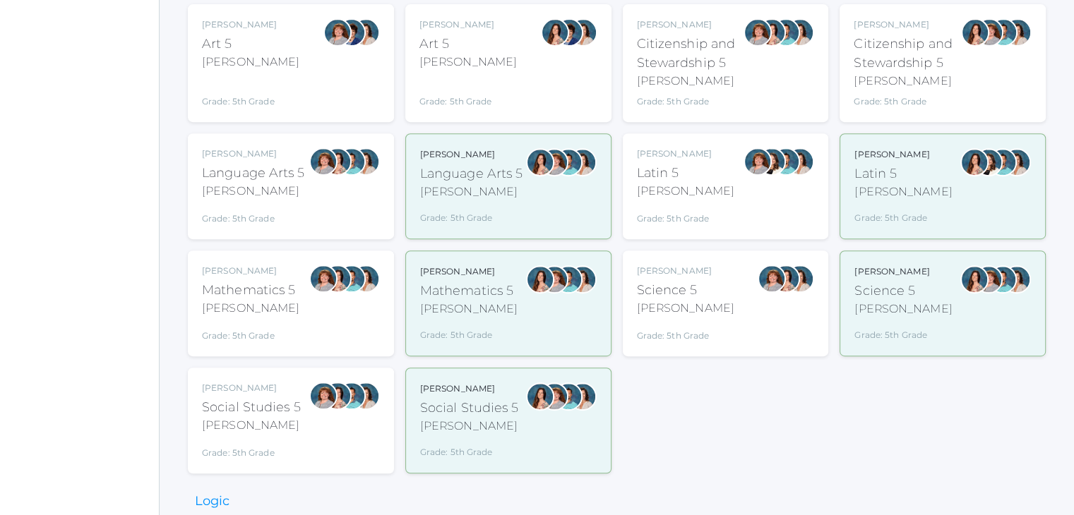 The image size is (1074, 515). I want to click on div: Citizenship and Stewardship 5, so click(907, 54).